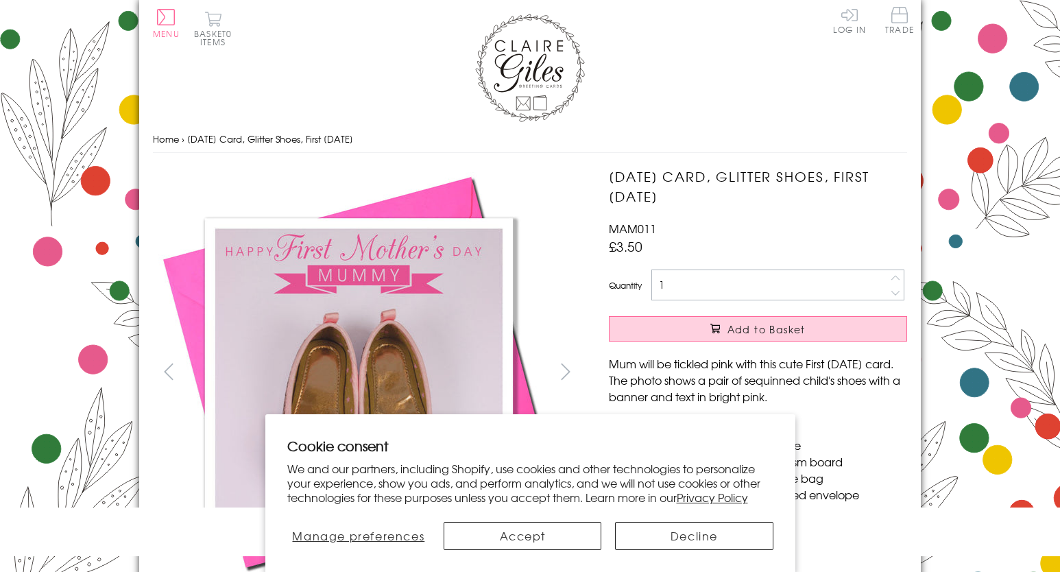 The image size is (1060, 572). I want to click on span: £3.50, so click(625, 246).